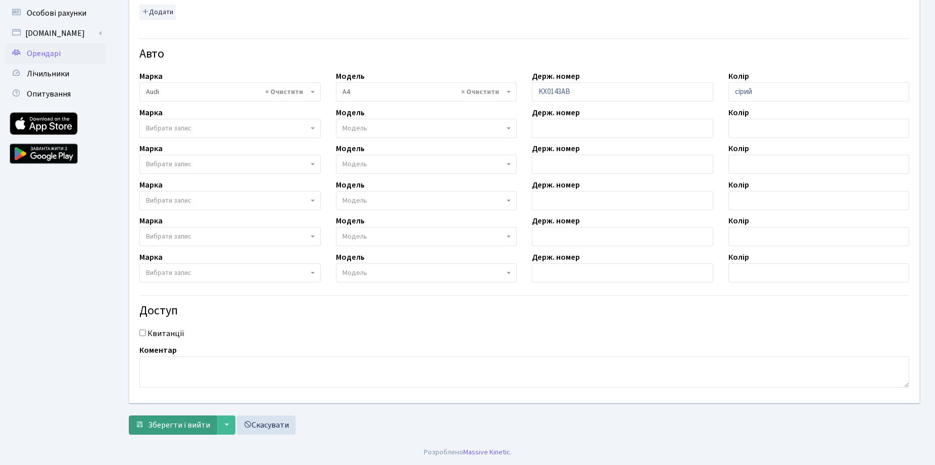  I want to click on label: Квитанції, so click(166, 333).